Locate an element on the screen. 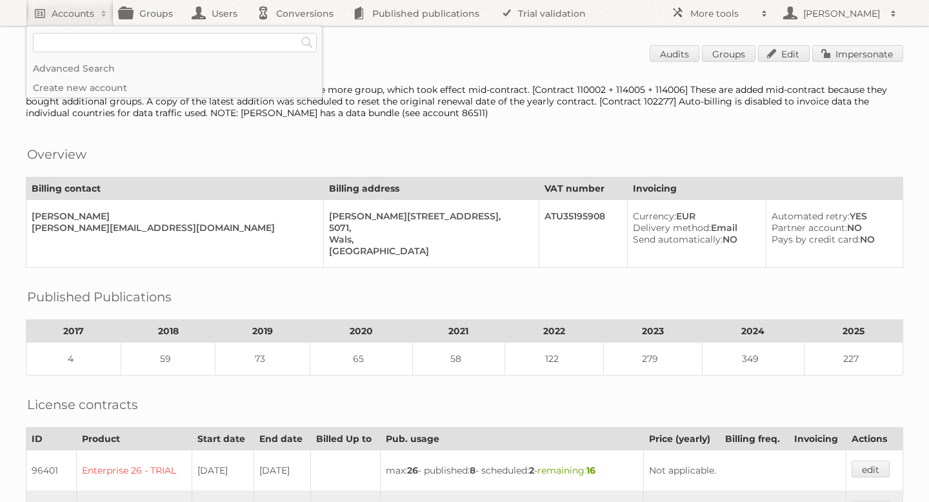  a: Create new account is located at coordinates (174, 88).